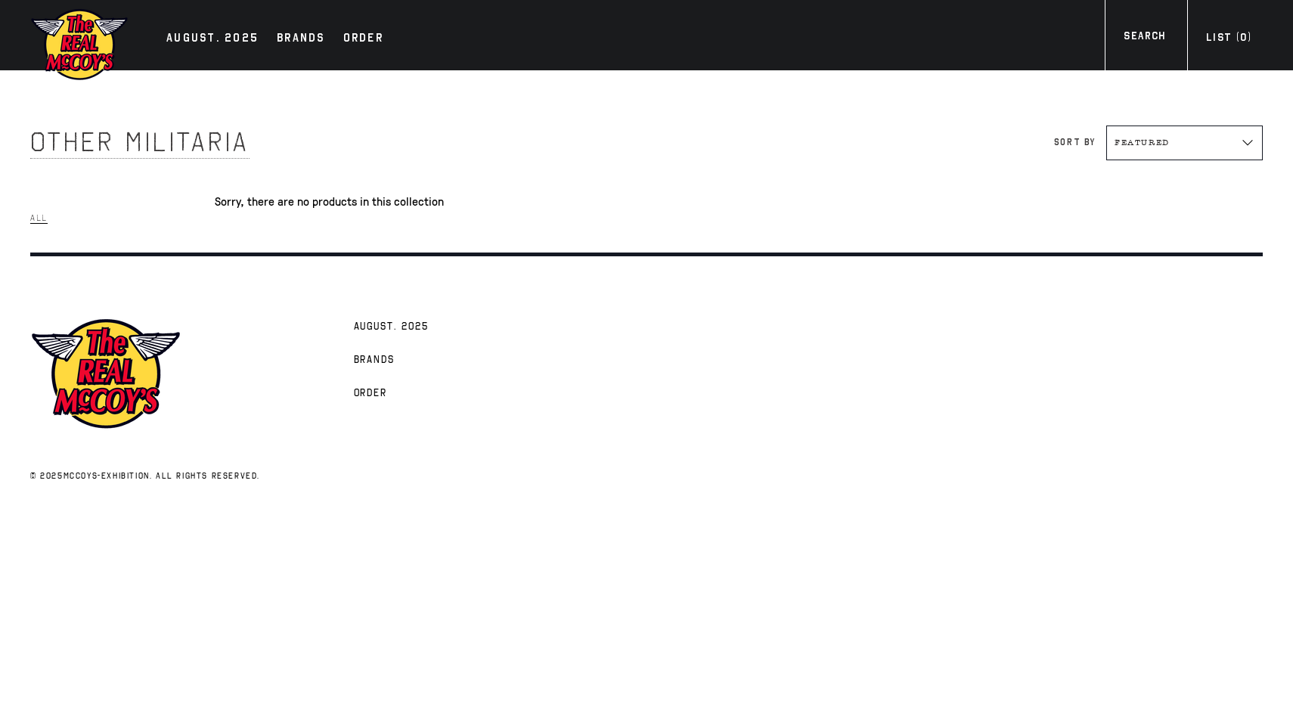  I want to click on span: 0, so click(1243, 37).